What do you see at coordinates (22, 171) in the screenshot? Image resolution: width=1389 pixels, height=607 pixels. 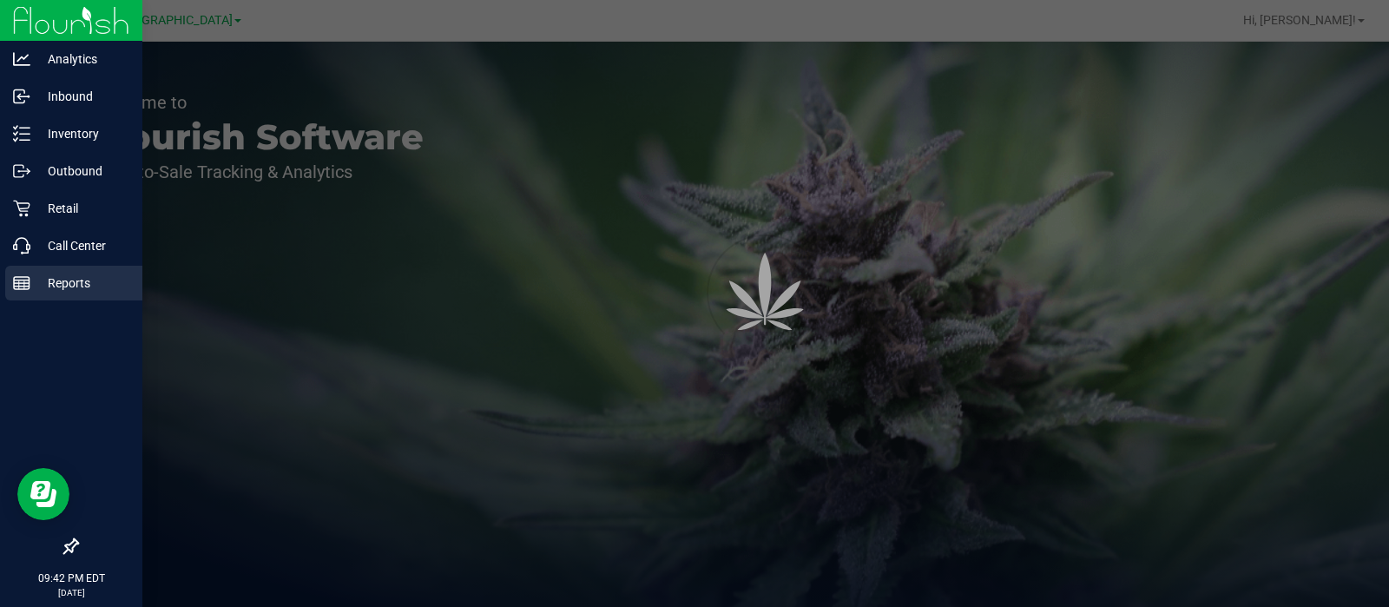 I see `inline-svg: Outbound` at bounding box center [22, 171].